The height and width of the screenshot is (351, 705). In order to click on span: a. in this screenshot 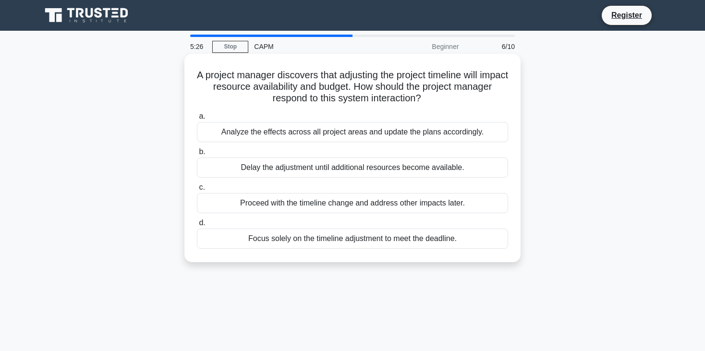, I will do `click(202, 116)`.